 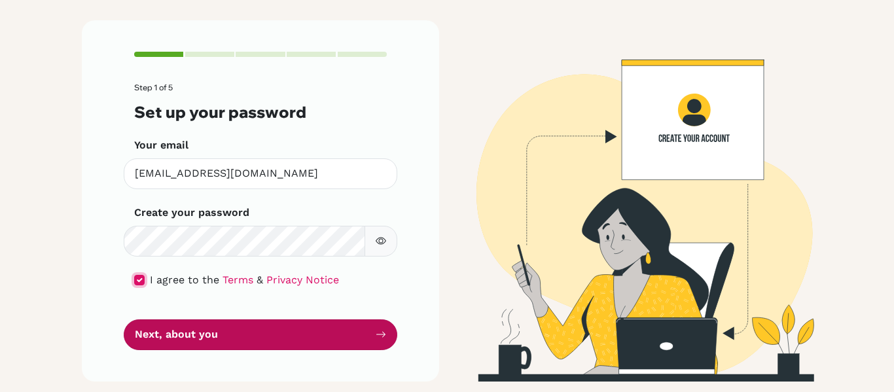 I want to click on input: Insert your email*, so click(x=260, y=173).